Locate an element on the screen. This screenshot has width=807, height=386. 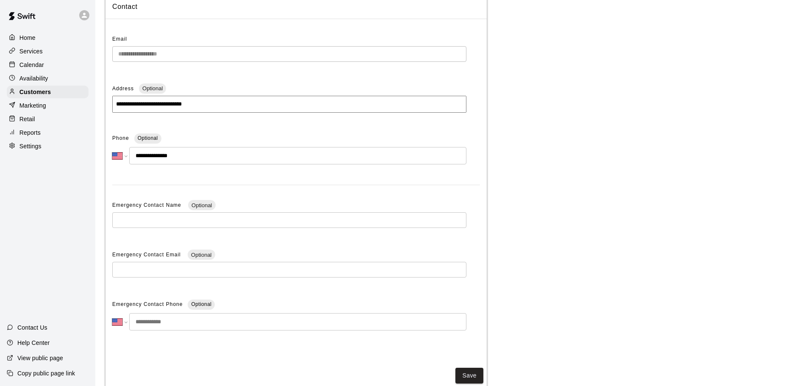
span: Emergency Contact Phone is located at coordinates (147, 305).